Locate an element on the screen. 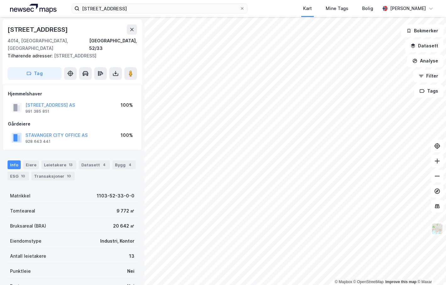 This screenshot has width=446, height=285. div: 9 772 ㎡ is located at coordinates (125, 211).